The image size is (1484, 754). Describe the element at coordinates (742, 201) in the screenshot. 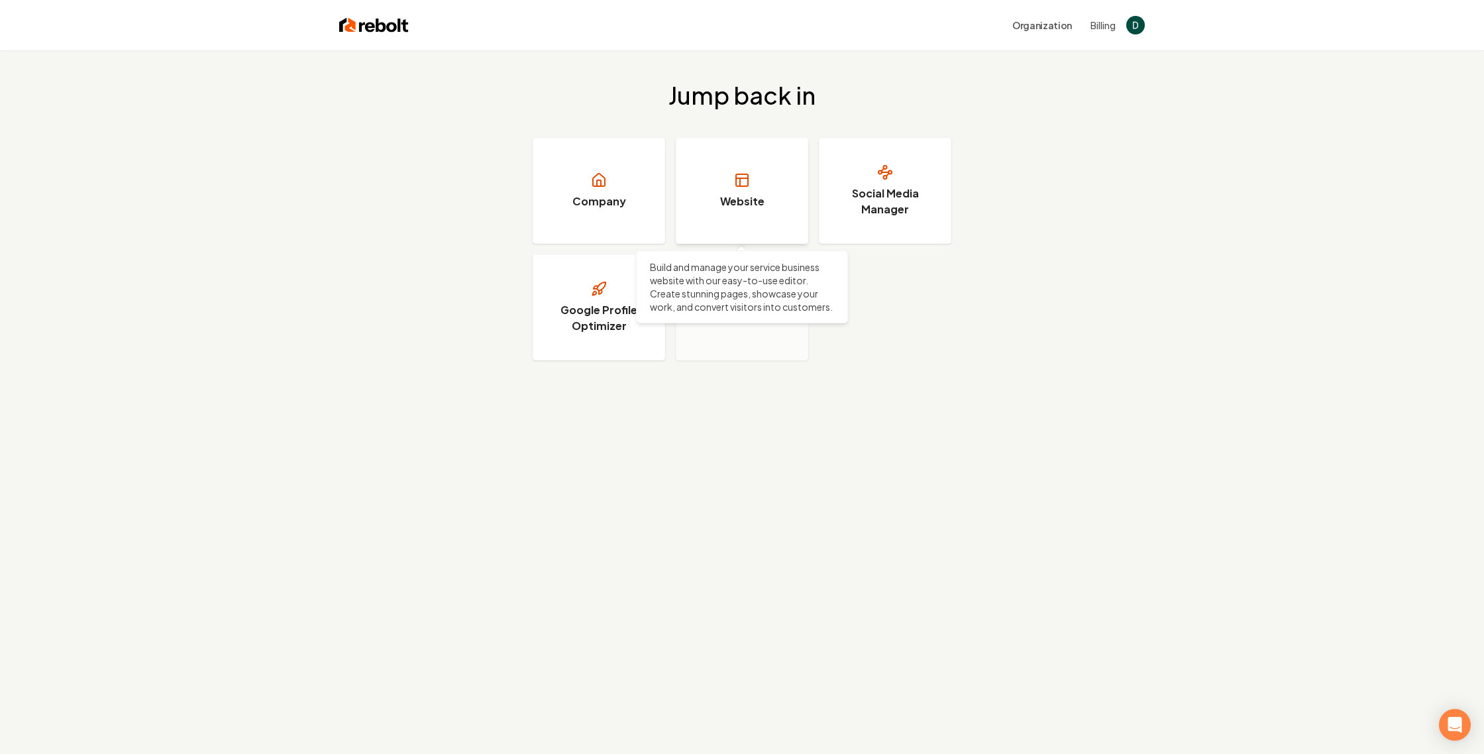

I see `h3: Website` at that location.